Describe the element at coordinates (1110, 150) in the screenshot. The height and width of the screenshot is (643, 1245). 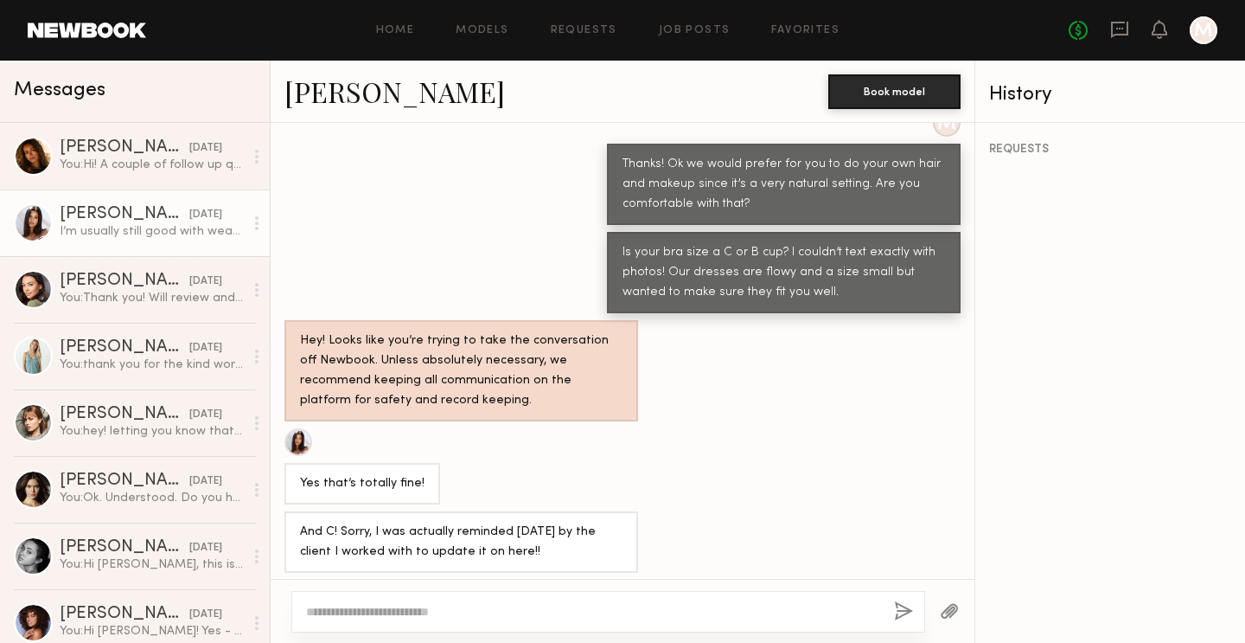
I see `div: REQUESTS` at that location.